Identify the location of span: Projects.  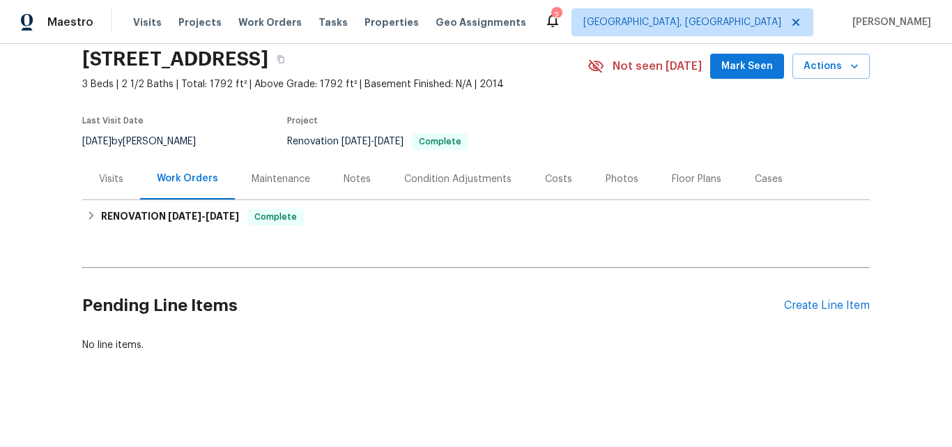
(200, 22).